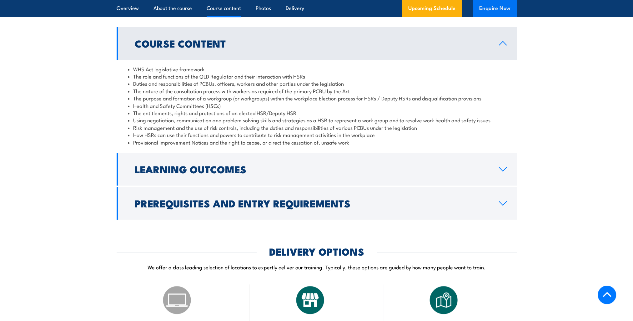 This screenshot has height=321, width=633. Describe the element at coordinates (317, 83) in the screenshot. I see `li: Duties and responsibilities of PCBUs, officers, workers and other parties under the legislation` at that location.